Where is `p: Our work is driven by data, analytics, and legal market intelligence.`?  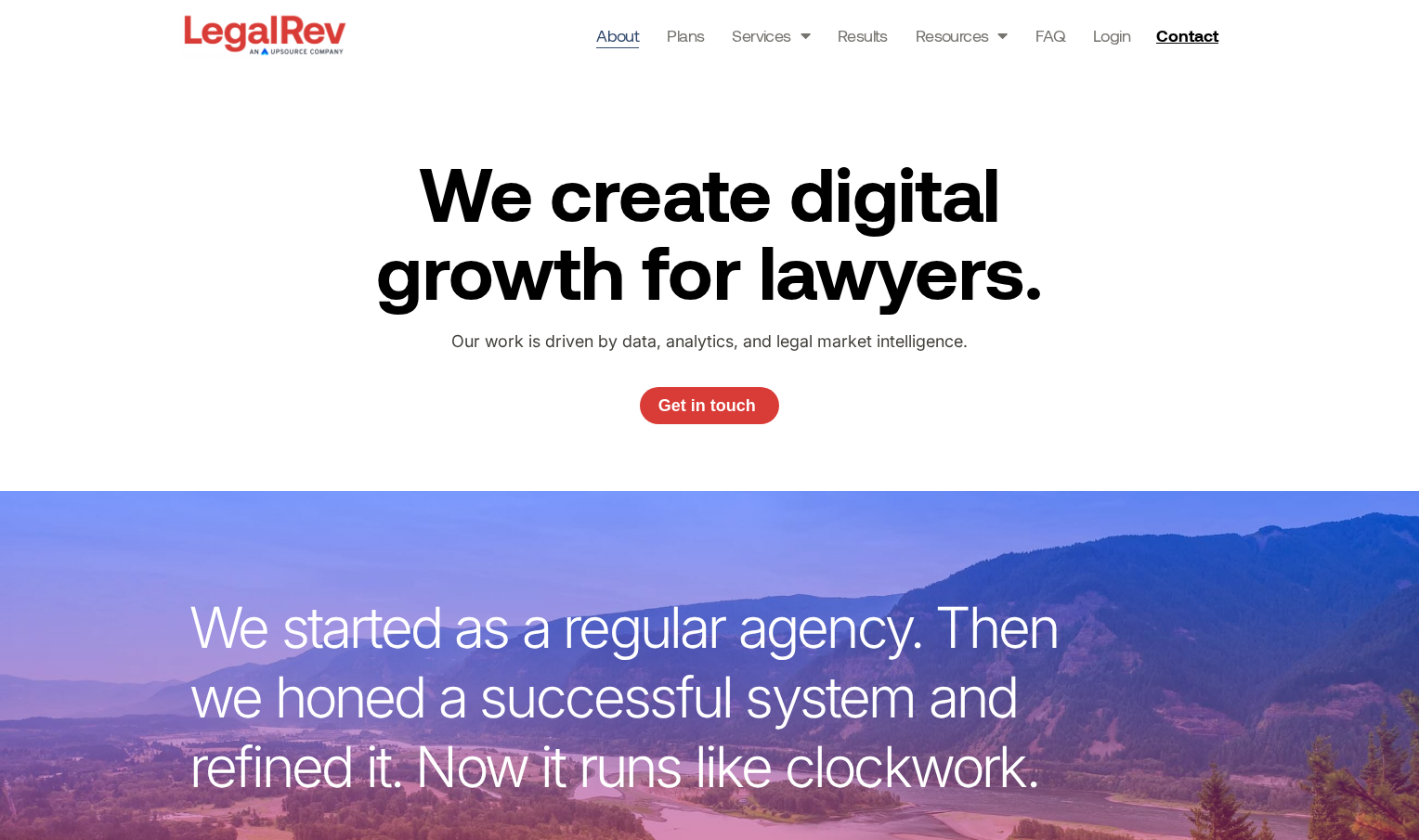
p: Our work is driven by data, analytics, and legal market intelligence. is located at coordinates (709, 342).